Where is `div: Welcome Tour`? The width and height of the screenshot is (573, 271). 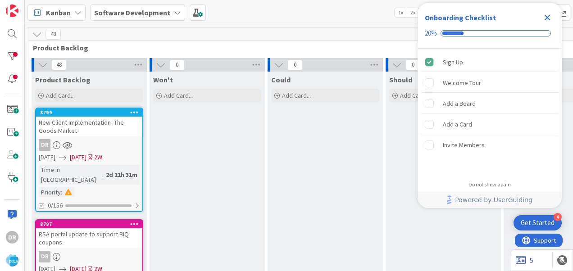
div: Welcome Tour is located at coordinates (462, 83).